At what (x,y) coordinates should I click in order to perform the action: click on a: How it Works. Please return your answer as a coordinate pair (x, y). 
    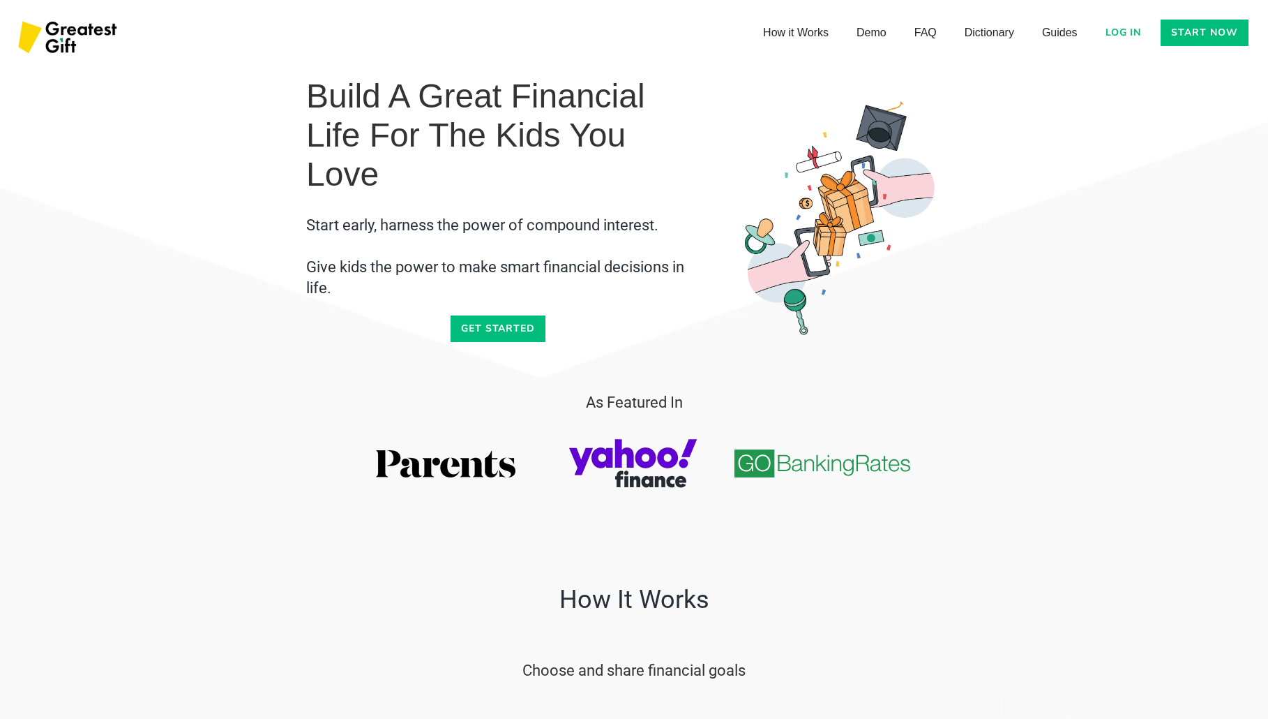
    Looking at the image, I should click on (796, 33).